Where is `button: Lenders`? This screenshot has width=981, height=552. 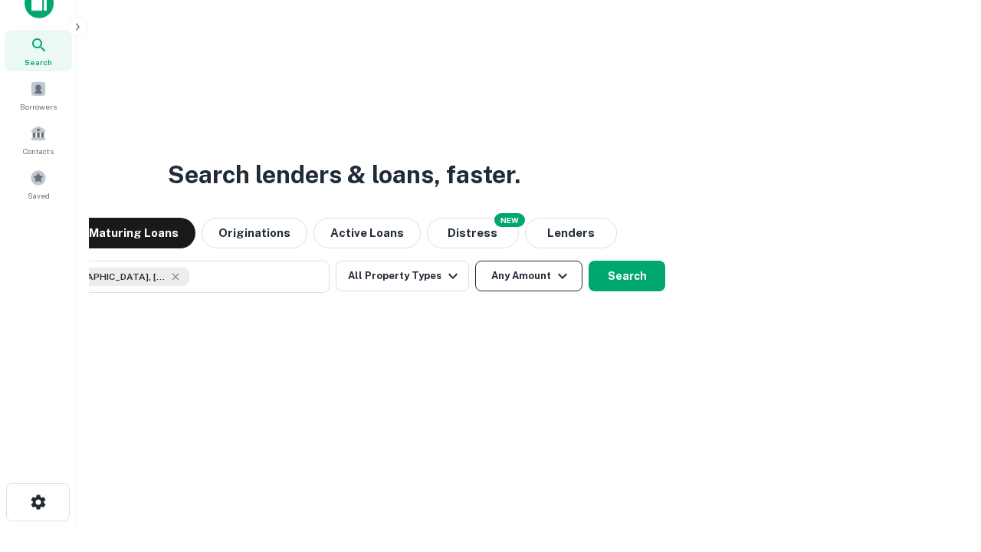 button: Lenders is located at coordinates (571, 233).